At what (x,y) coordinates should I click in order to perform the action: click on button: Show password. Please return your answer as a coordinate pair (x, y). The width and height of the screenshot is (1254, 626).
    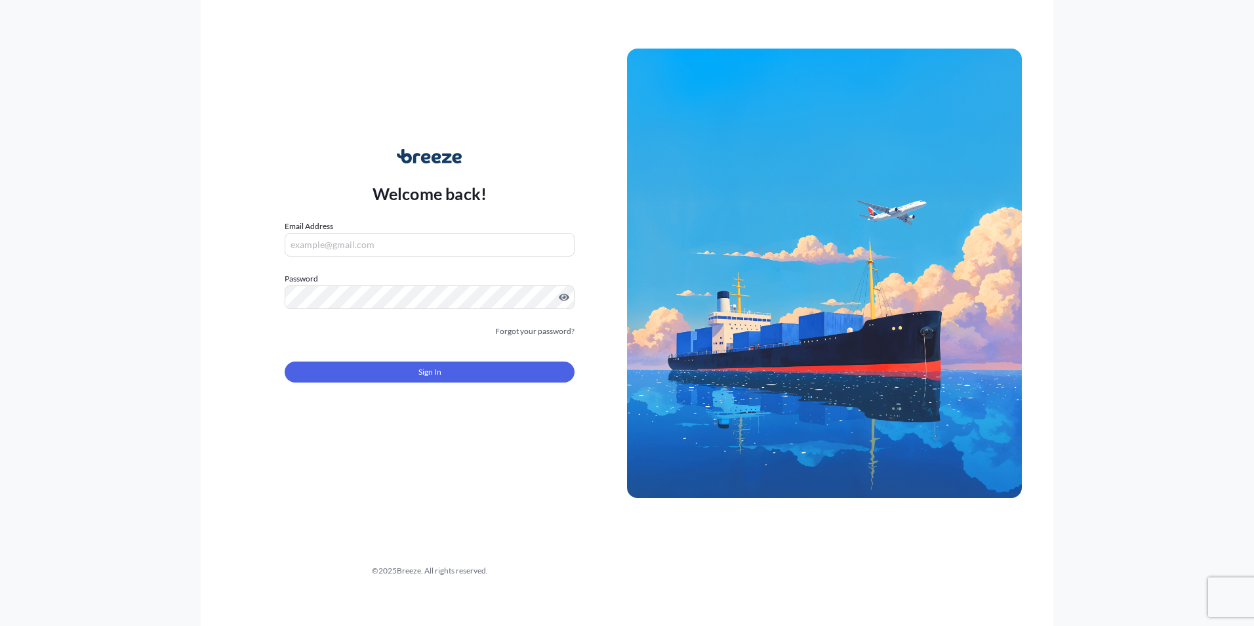
    Looking at the image, I should click on (564, 297).